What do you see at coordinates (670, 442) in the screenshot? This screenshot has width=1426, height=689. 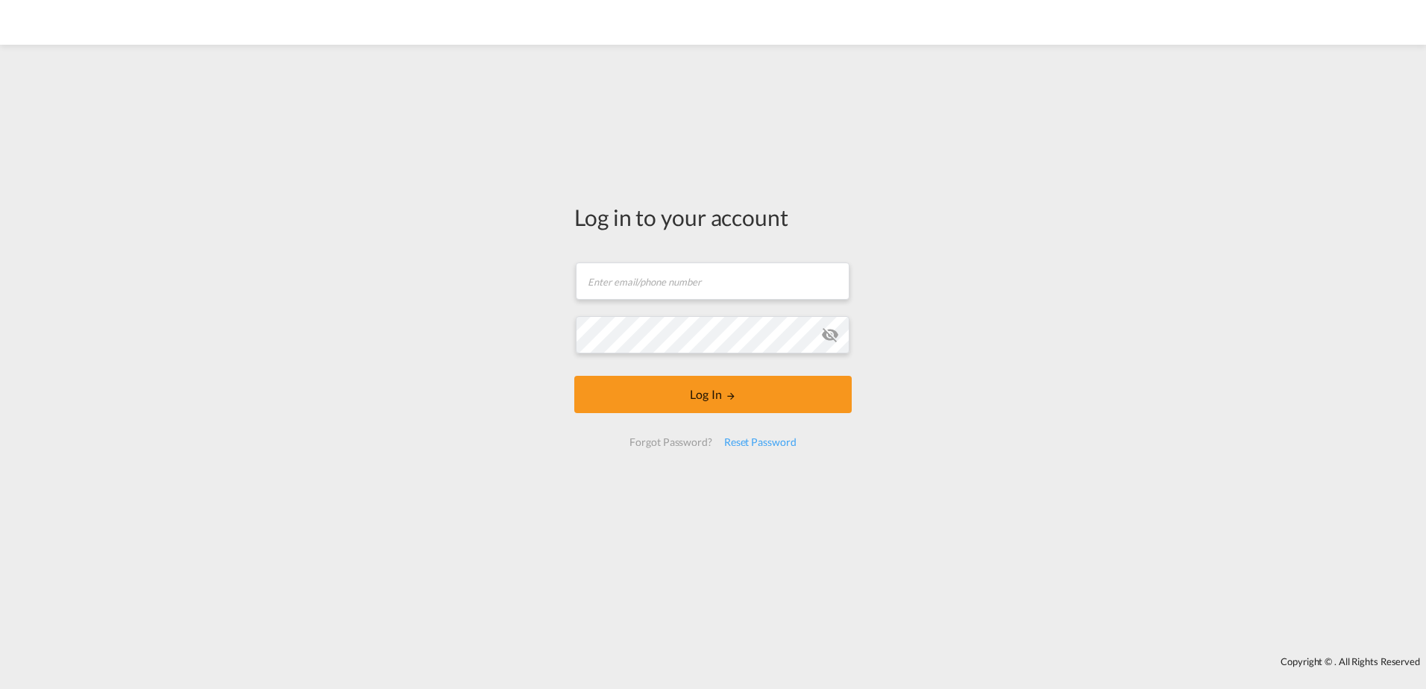 I see `div: Forgot Password?` at bounding box center [670, 442].